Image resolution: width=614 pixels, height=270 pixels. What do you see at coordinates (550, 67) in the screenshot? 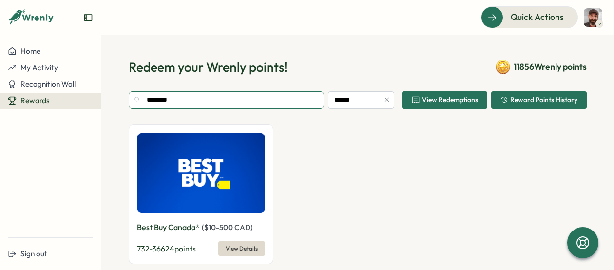
I see `span: 11856 Wrenly points` at bounding box center [550, 67].